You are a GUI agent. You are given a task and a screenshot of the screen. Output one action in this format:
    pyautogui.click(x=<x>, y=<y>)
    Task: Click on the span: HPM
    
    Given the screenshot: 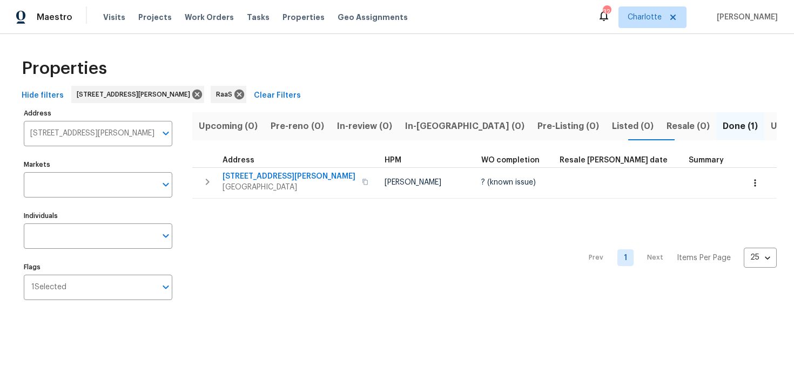 What is the action you would take?
    pyautogui.click(x=393, y=160)
    